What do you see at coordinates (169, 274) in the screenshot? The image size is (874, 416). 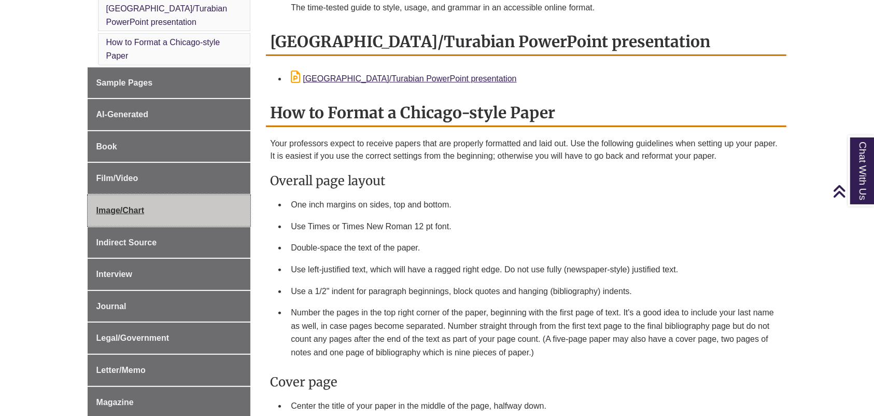 I see `a: Interview` at bounding box center [169, 274].